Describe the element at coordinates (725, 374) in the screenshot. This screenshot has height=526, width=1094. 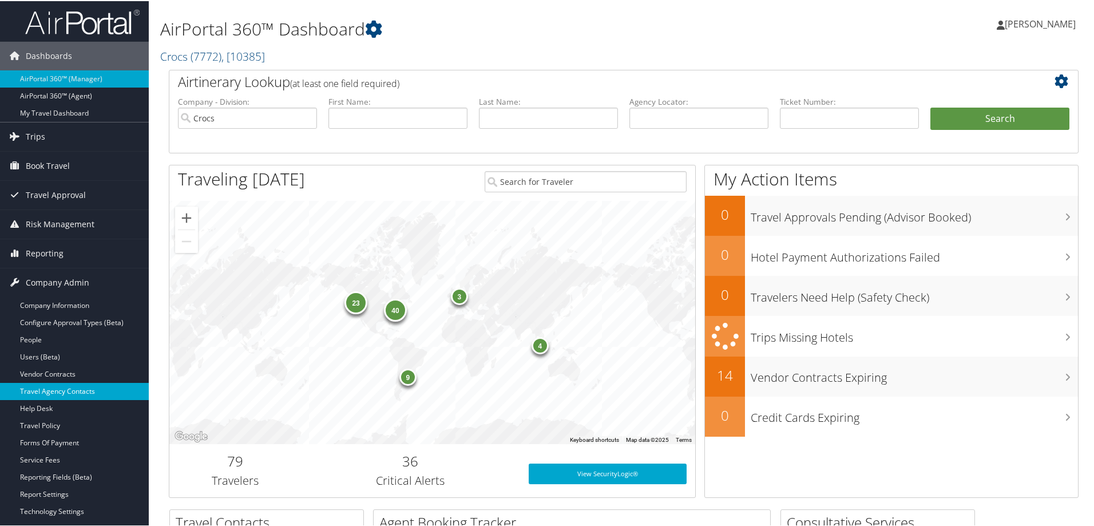
I see `h2: 14` at that location.